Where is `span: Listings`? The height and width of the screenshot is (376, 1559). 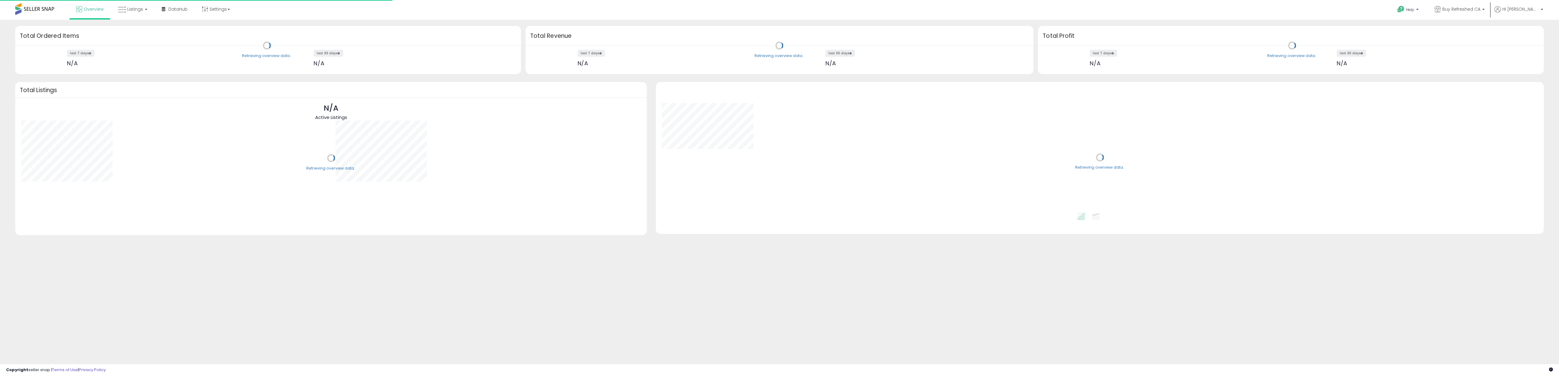
span: Listings is located at coordinates (135, 9).